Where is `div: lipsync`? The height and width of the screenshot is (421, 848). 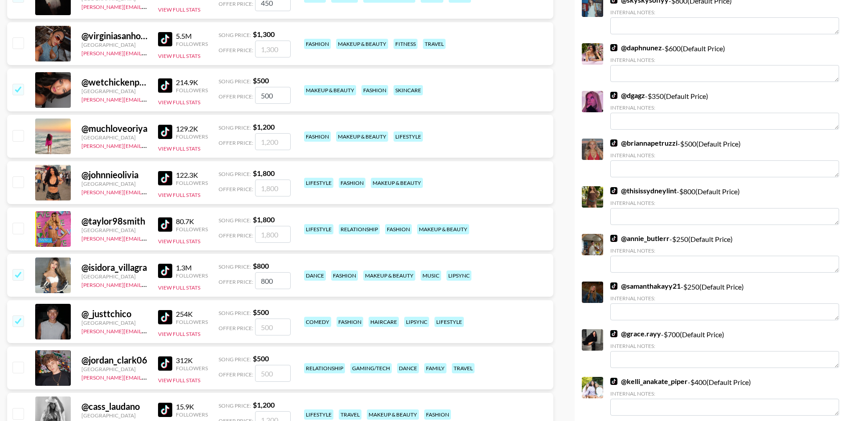 div: lipsync is located at coordinates (459, 275).